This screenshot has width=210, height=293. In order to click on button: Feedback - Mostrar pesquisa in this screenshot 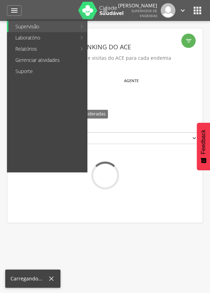, I will do `click(203, 146)`.